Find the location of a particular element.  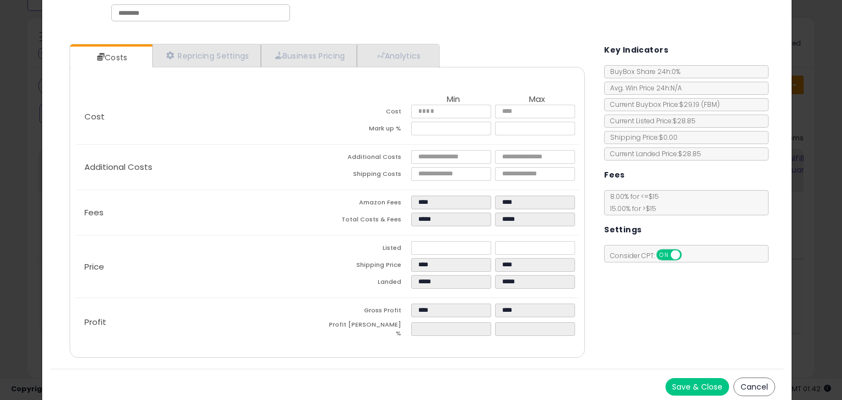

span: 15.00 % for > $15 is located at coordinates (631, 208).